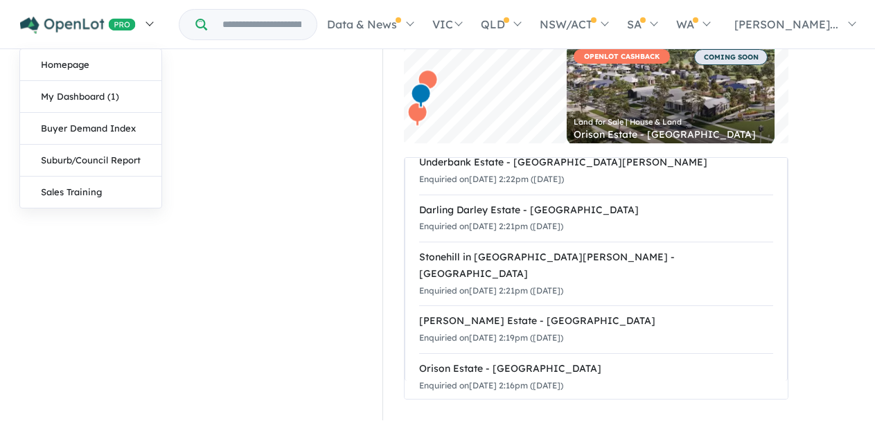  What do you see at coordinates (91, 192) in the screenshot?
I see `a: Sales Training` at bounding box center [91, 192].